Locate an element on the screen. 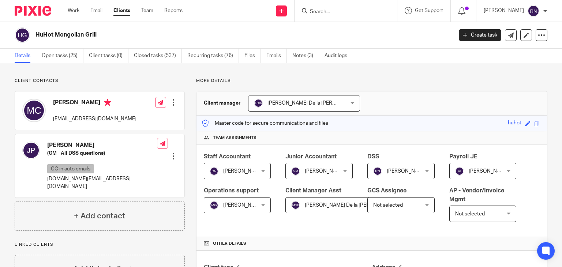  i: Primary is located at coordinates (107, 102).